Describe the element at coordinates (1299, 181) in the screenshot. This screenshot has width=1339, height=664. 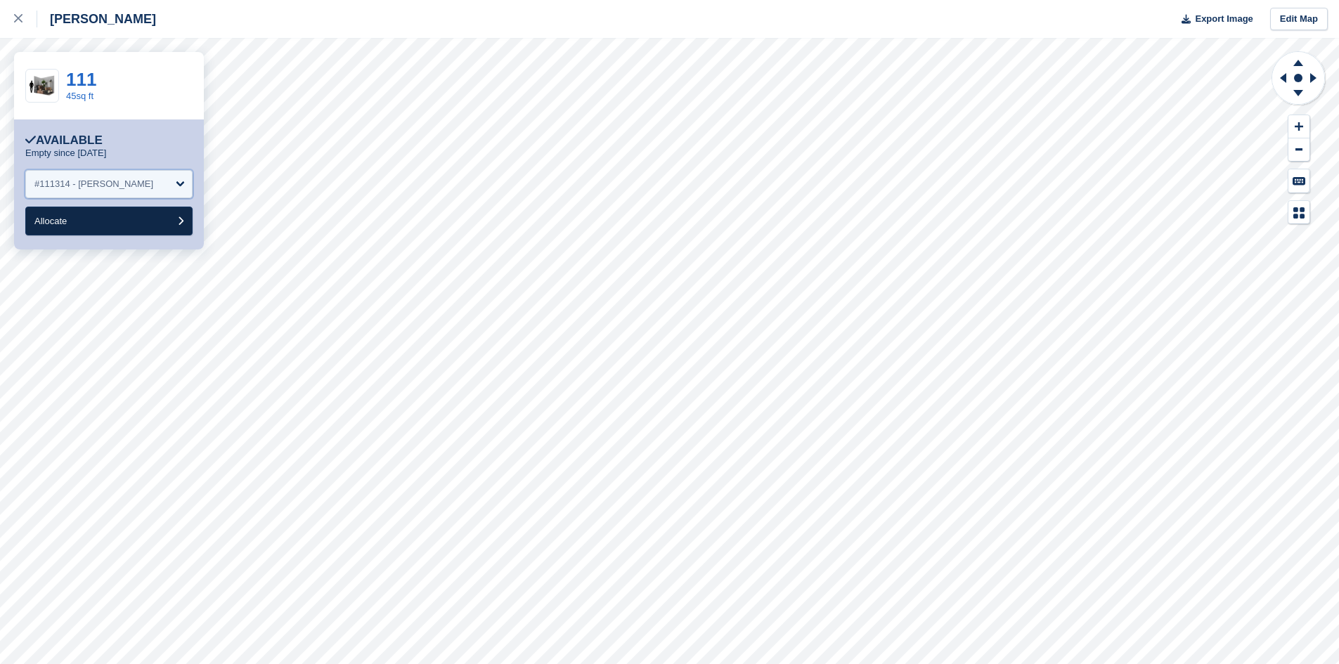
I see `button: Keyboard Shortcuts` at that location.